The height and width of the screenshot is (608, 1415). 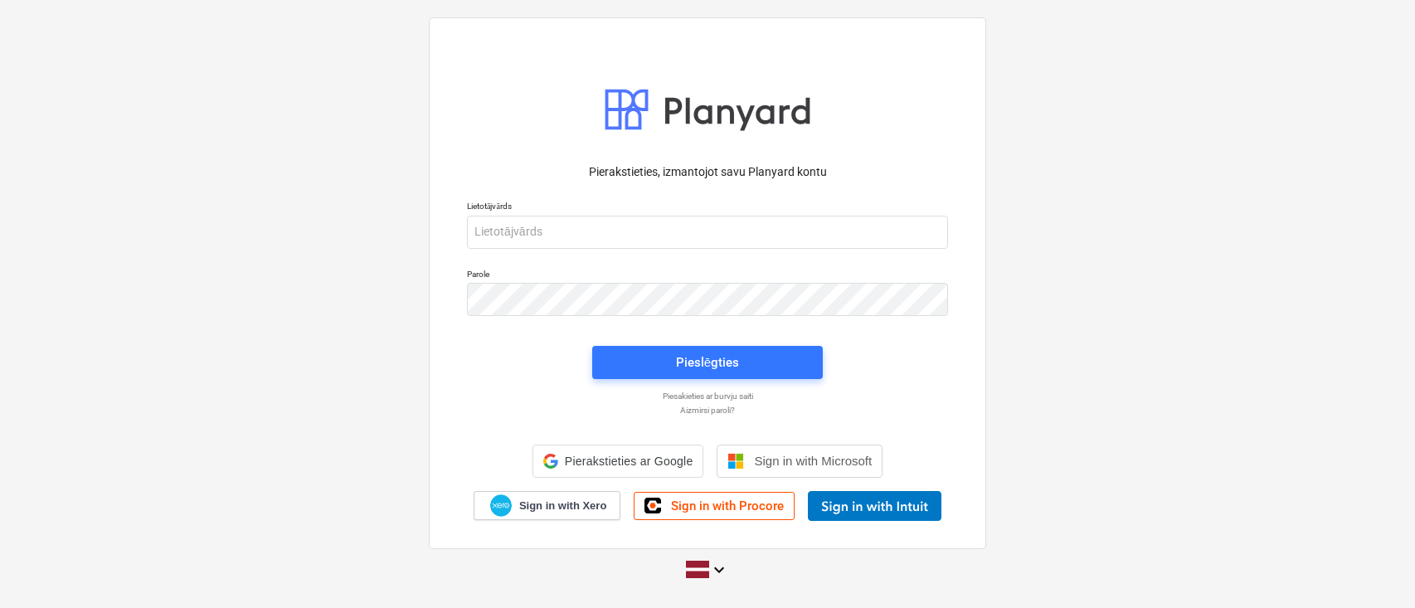 I want to click on a: Sign in with Procore, so click(x=714, y=506).